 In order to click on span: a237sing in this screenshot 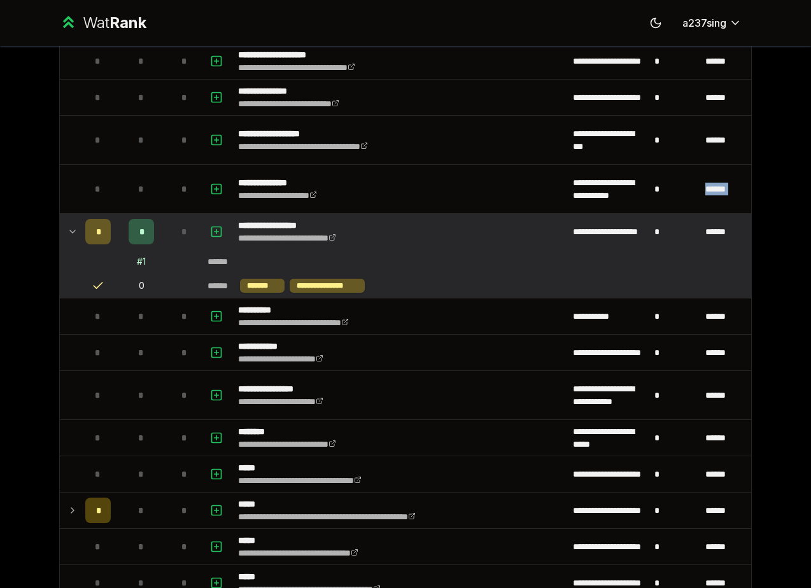, I will do `click(704, 23)`.